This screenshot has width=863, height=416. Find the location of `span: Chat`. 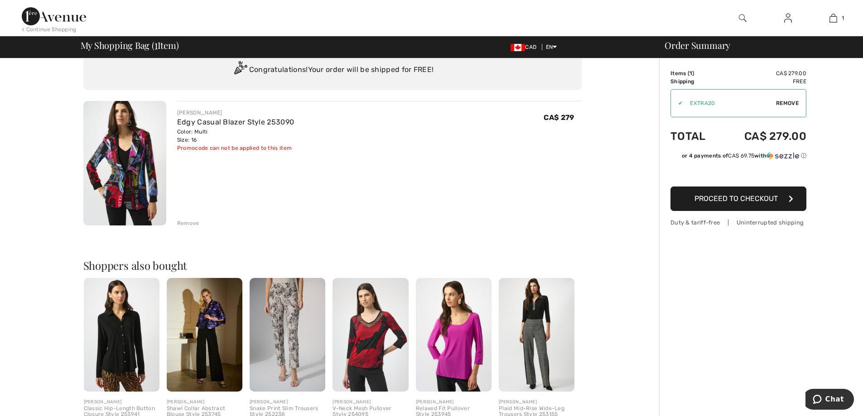

span: Chat is located at coordinates (29, 10).